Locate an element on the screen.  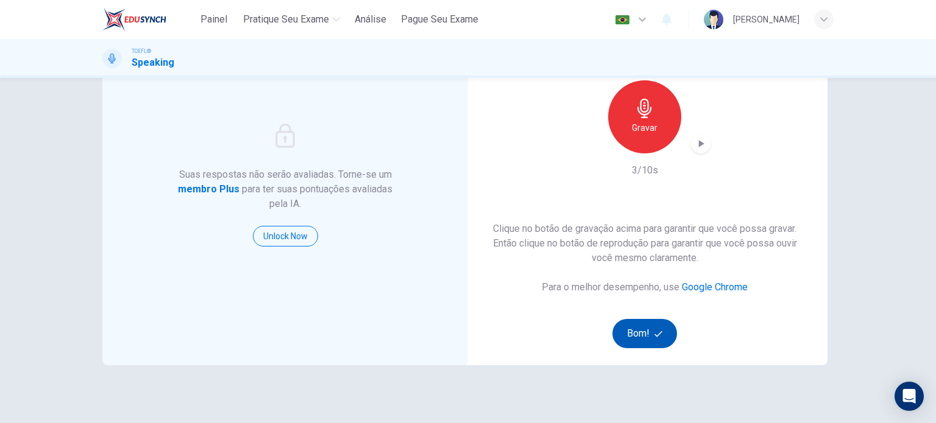
img: Profile picture is located at coordinates (713, 19).